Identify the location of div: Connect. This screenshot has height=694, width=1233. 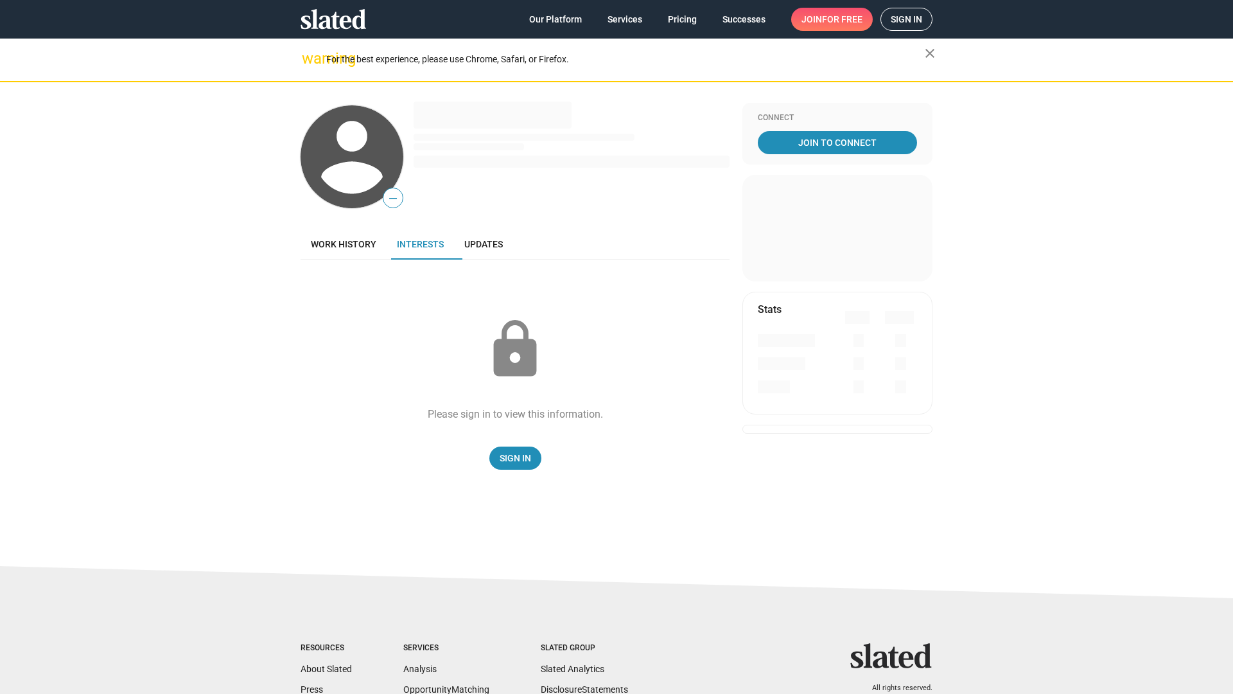
(838, 118).